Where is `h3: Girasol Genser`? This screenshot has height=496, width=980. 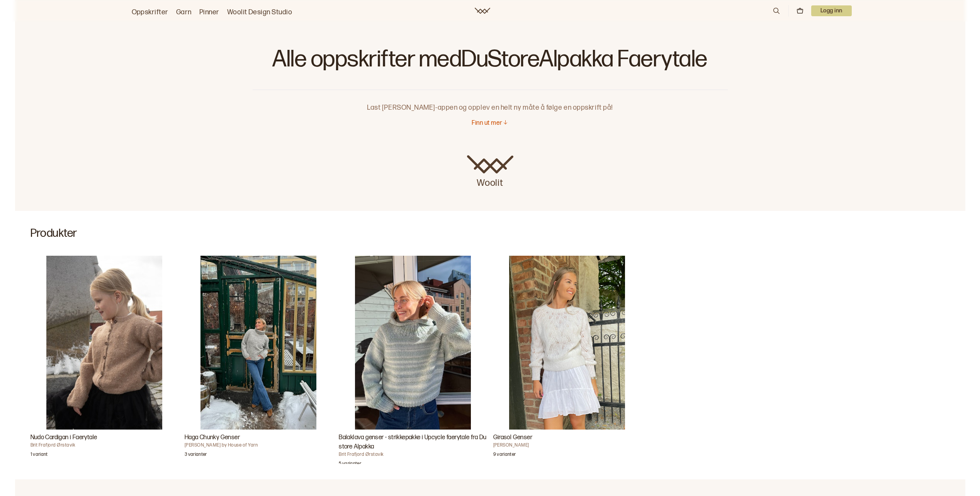
h3: Girasol Genser is located at coordinates (567, 438).